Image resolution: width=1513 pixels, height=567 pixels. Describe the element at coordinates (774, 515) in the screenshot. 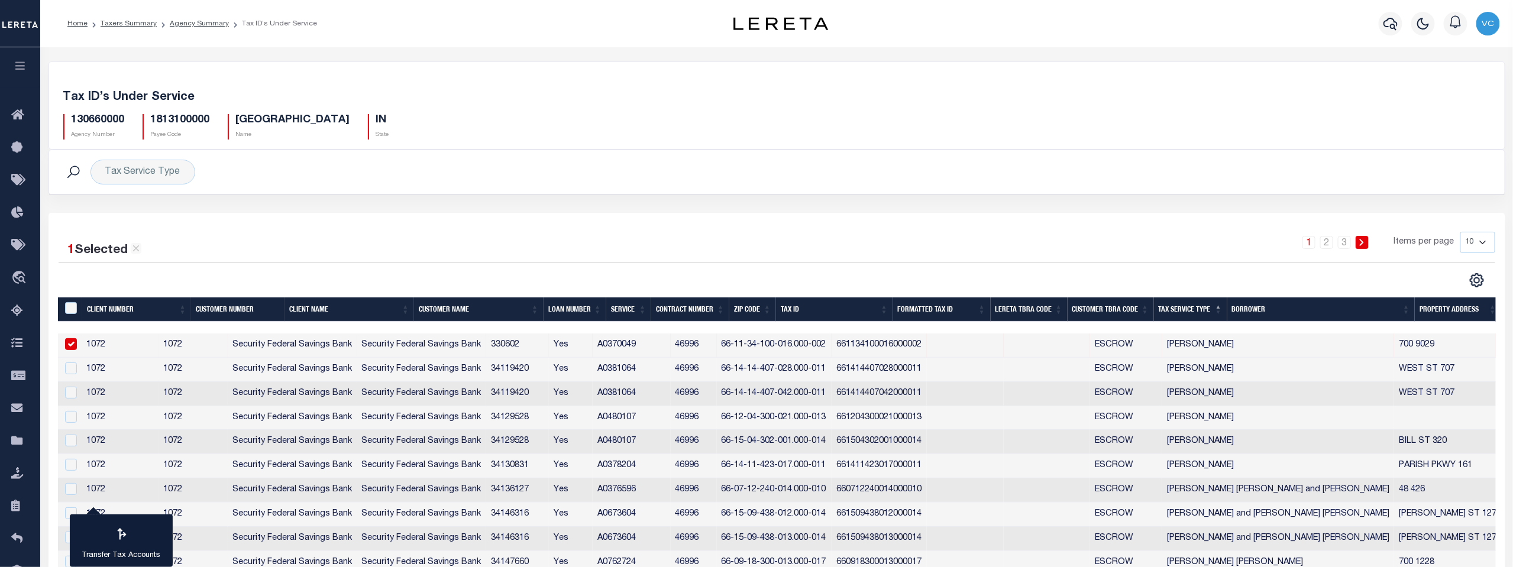

I see `td: 66-15-09-438-012.000-014` at that location.